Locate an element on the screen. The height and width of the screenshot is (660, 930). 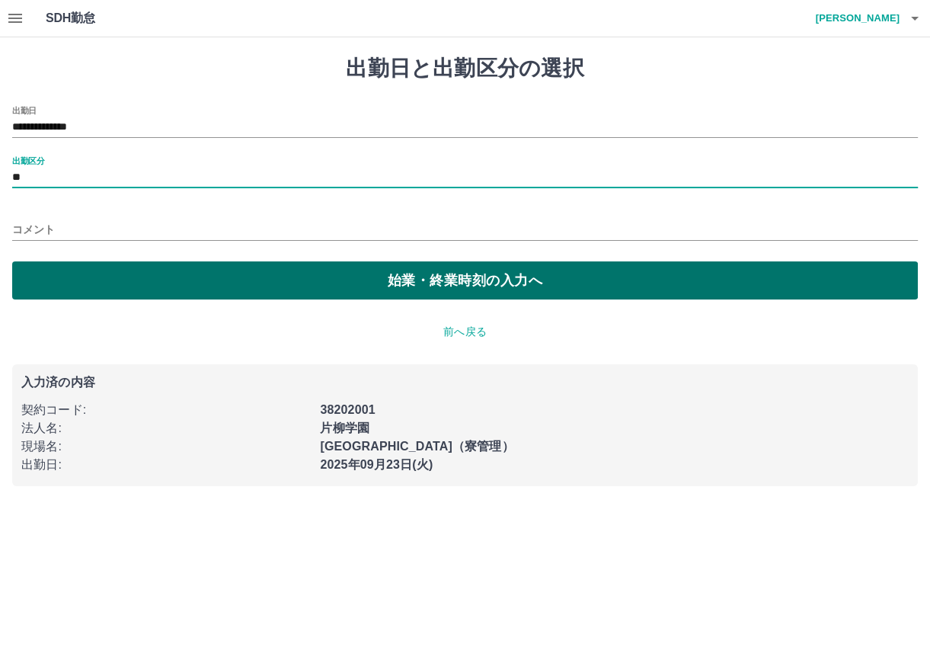
b: 片柳学園 is located at coordinates (344, 427).